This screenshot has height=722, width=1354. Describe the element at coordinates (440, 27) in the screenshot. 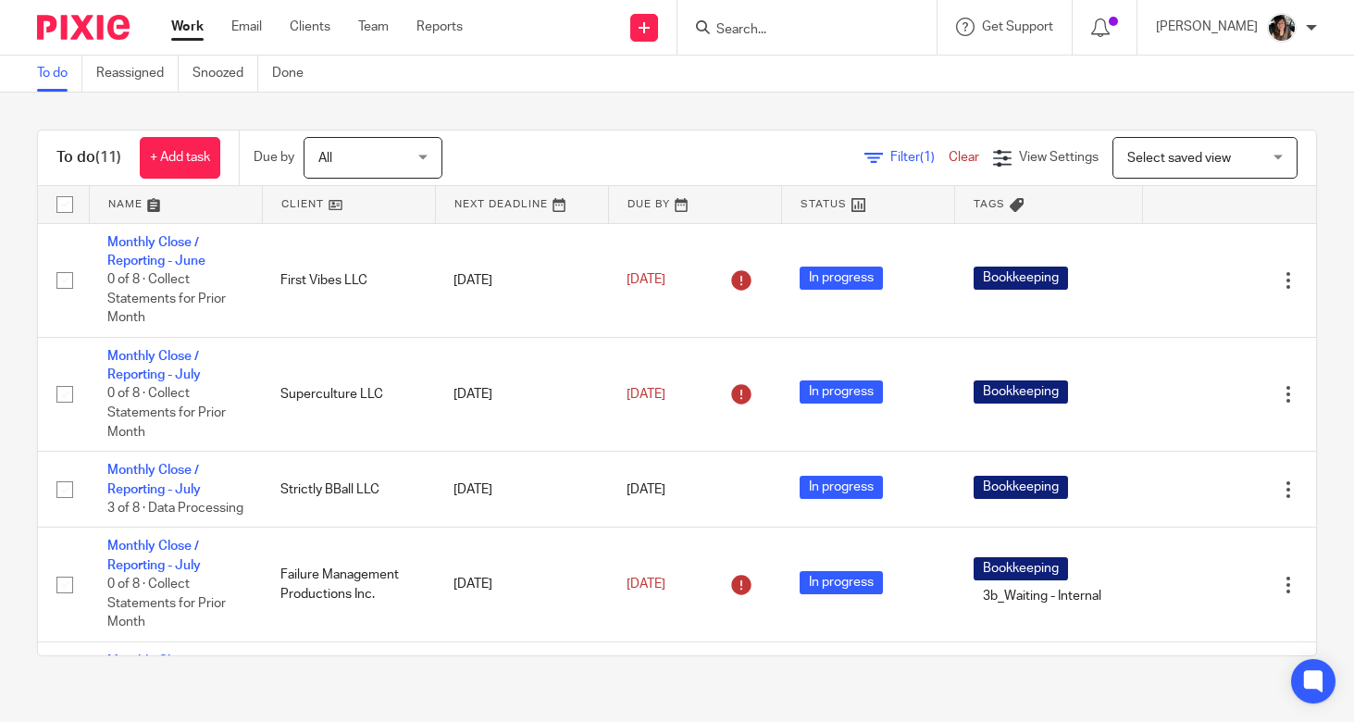

I see `a: Reports` at that location.